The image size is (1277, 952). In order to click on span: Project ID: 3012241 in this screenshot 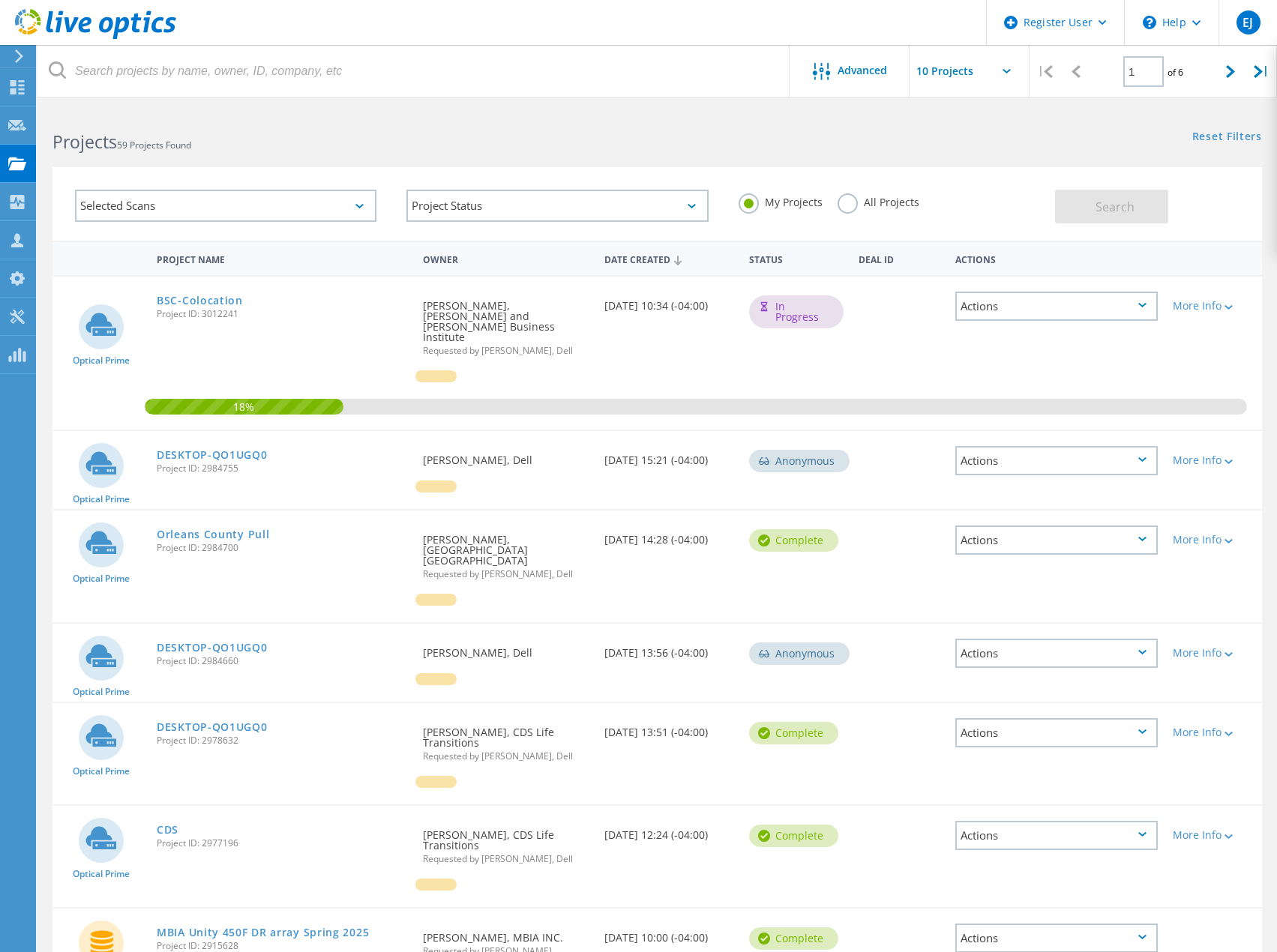, I will do `click(282, 314)`.